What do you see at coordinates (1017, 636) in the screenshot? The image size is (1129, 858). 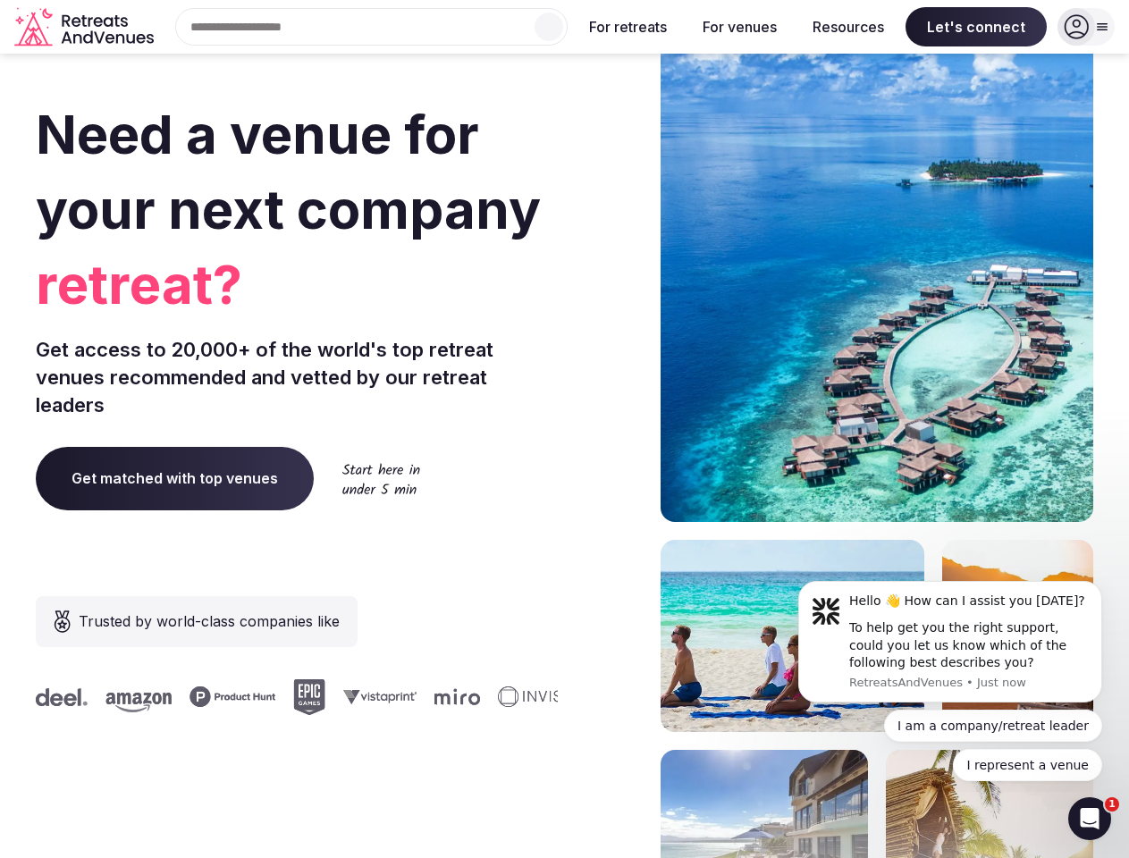 I see `img: woman sitting in back of truck with camels` at bounding box center [1017, 636].